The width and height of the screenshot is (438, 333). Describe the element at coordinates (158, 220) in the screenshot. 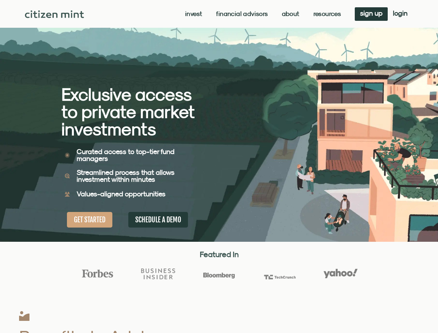

I see `a: SCHEDULE A DEMO` at that location.